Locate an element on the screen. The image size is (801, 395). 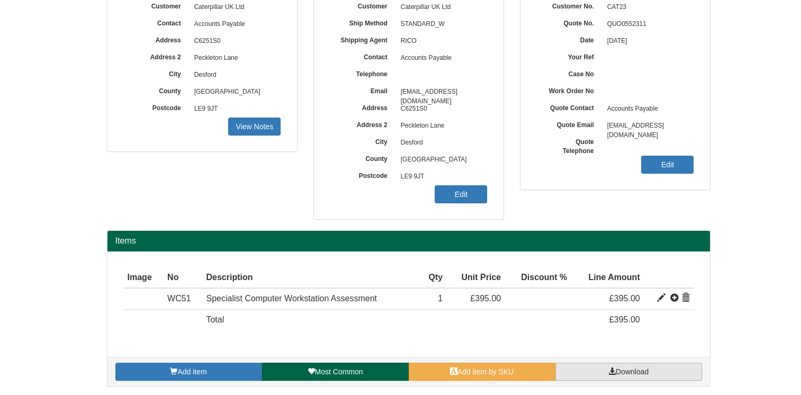
label: Quote Contact is located at coordinates (569, 106).